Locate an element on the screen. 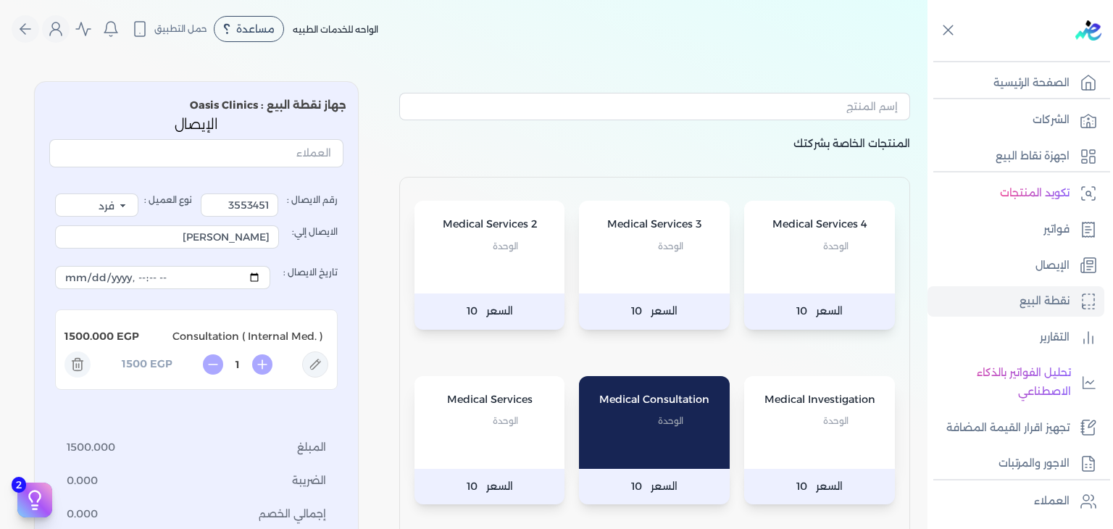 The height and width of the screenshot is (529, 1113). p: العملاء is located at coordinates (1051, 501).